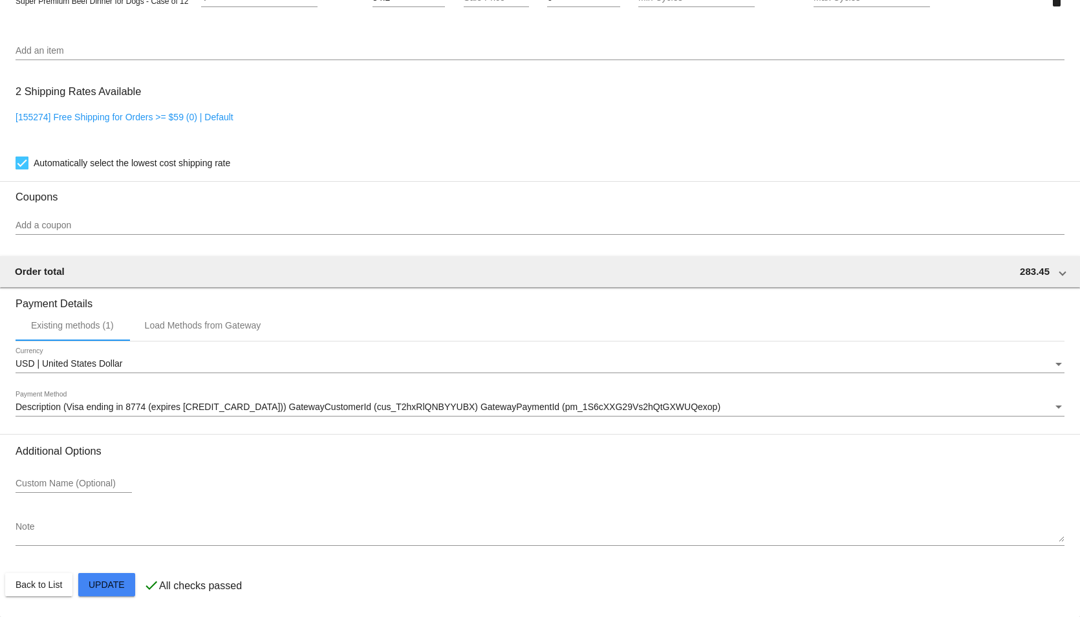 Image resolution: width=1080 pixels, height=617 pixels. I want to click on input: Add an item, so click(540, 51).